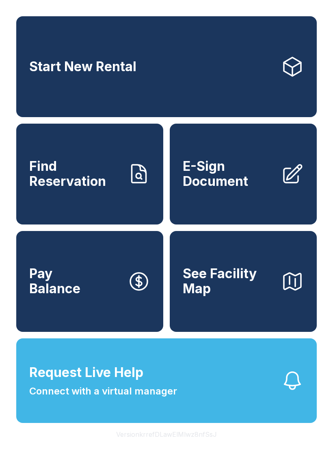  I want to click on span: Request Live Help, so click(86, 373).